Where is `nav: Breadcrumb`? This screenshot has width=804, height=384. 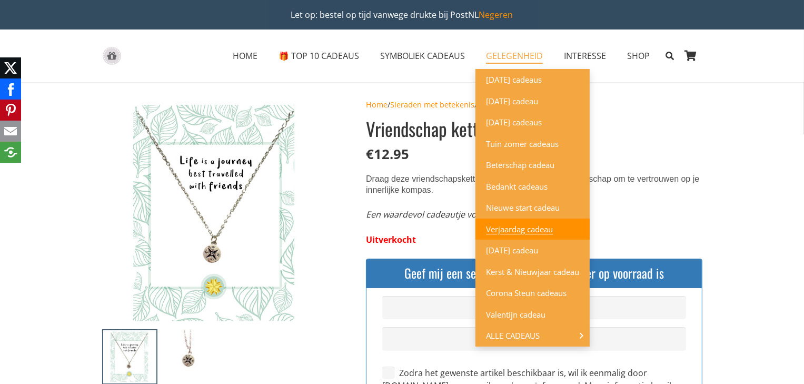 nav: Breadcrumb is located at coordinates (534, 105).